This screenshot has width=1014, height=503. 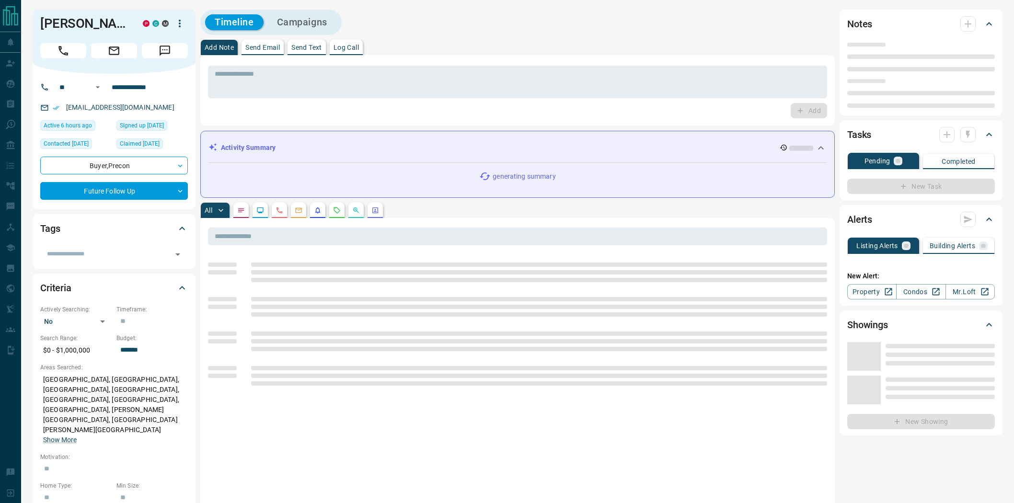 I want to click on p: Completed, so click(x=958, y=161).